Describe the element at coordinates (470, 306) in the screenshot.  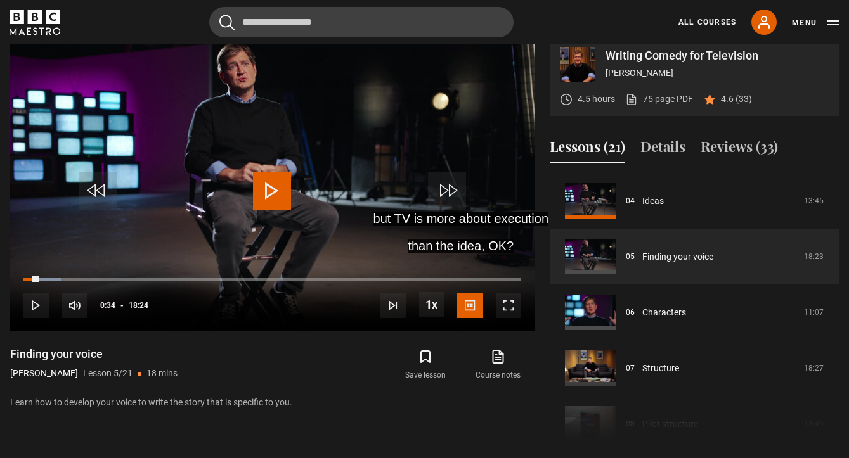
I see `button: Captions` at that location.